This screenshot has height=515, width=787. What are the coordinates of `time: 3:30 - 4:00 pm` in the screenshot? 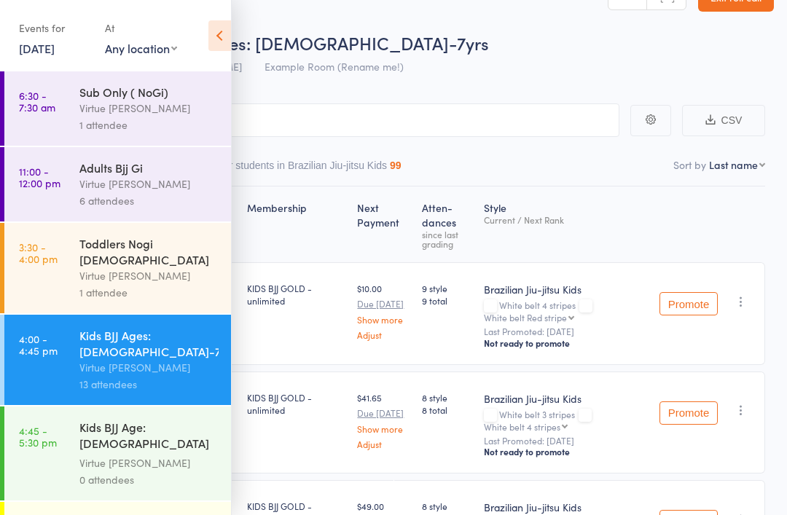 It's located at (38, 253).